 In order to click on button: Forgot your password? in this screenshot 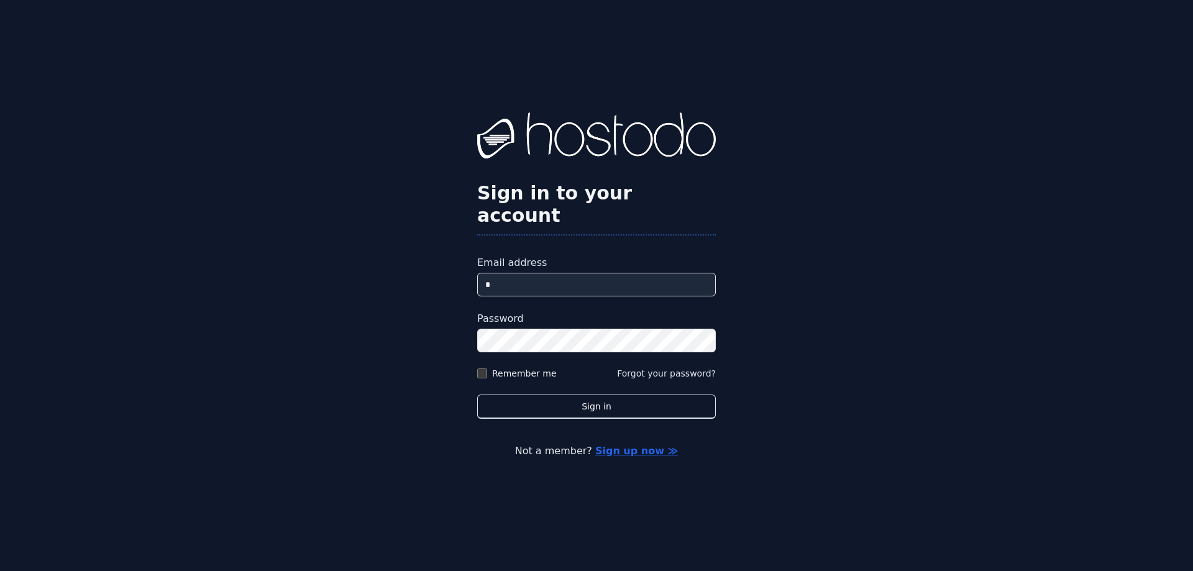, I will do `click(666, 373)`.